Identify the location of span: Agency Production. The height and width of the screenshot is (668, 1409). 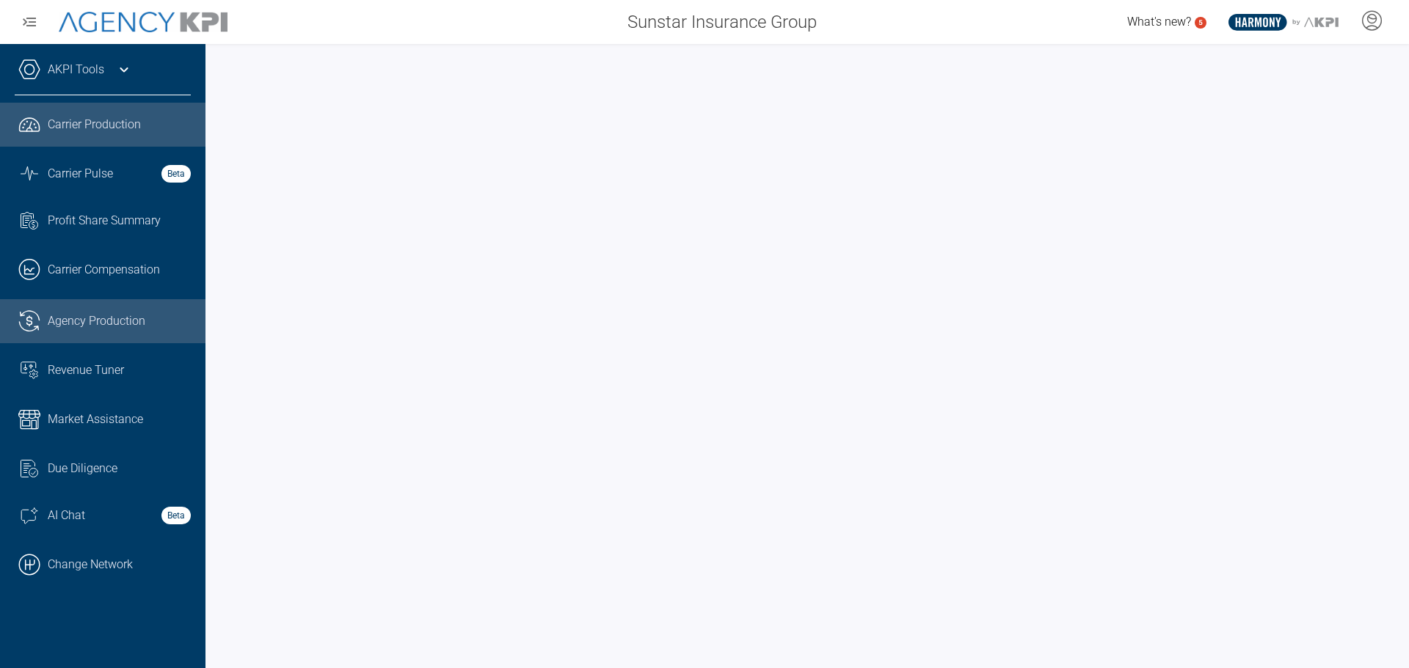
(96, 321).